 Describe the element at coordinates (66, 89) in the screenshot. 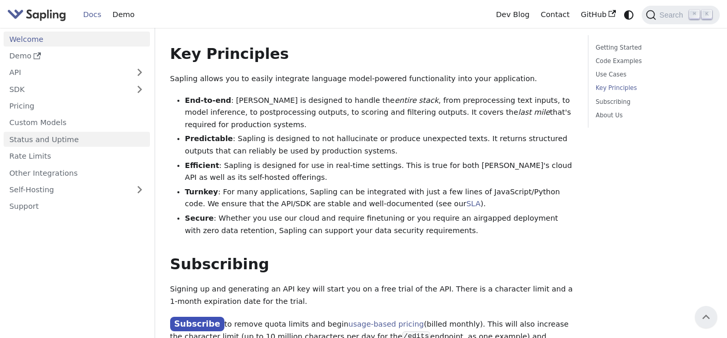

I see `a: SDK` at that location.